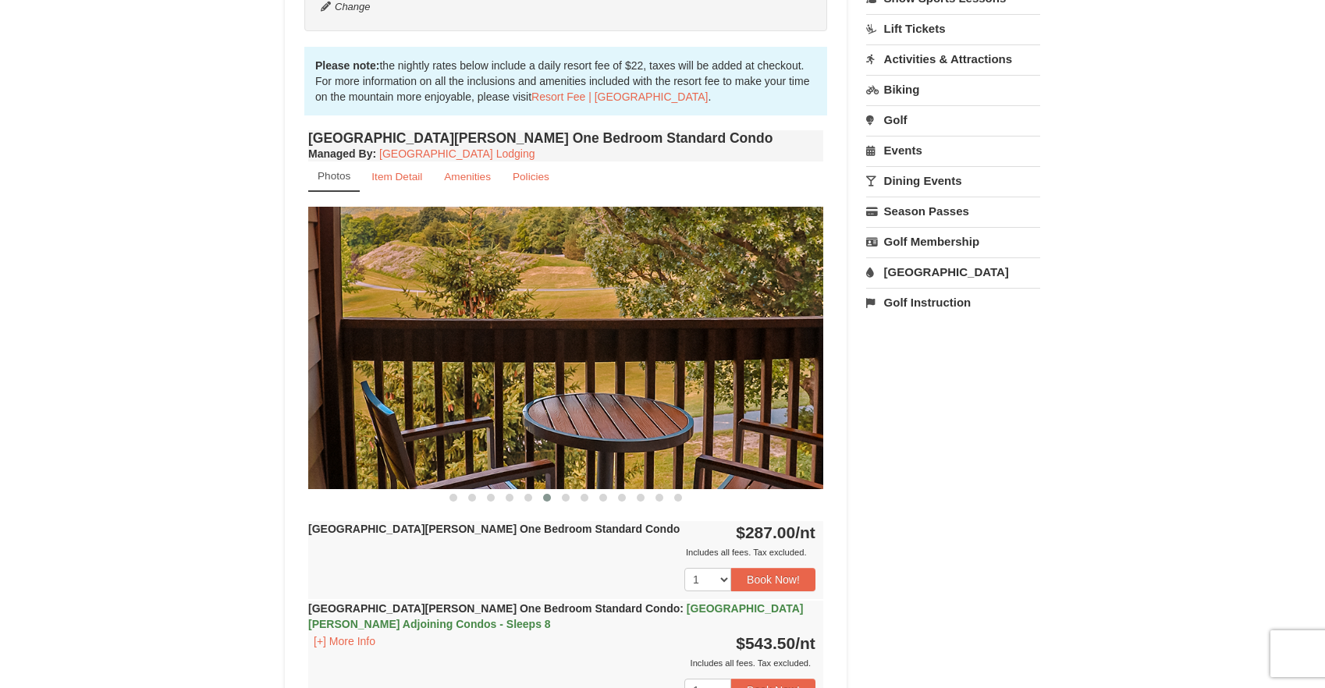  Describe the element at coordinates (952, 28) in the screenshot. I see `a: Lift Tickets` at that location.